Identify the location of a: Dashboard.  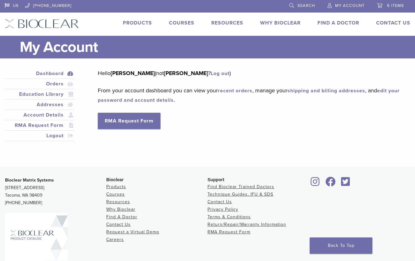
(40, 73).